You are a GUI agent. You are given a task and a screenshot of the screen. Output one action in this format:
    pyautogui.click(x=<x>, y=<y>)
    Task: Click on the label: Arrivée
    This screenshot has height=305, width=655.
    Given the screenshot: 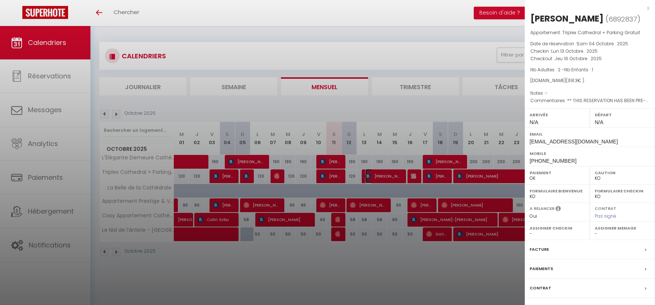 What is the action you would take?
    pyautogui.click(x=557, y=115)
    